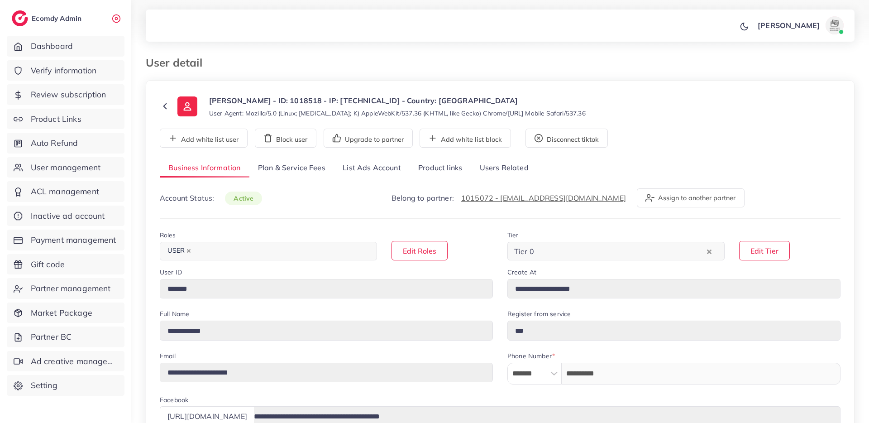 This screenshot has height=423, width=869. I want to click on span: User management, so click(66, 167).